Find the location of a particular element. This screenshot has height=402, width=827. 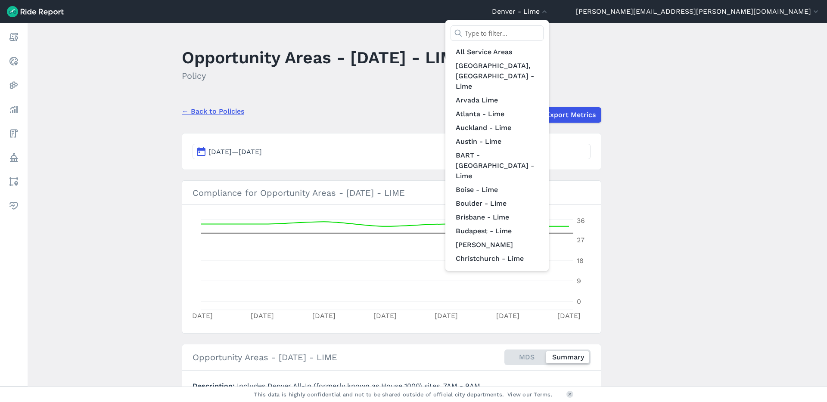

input: Type to filter... is located at coordinates (497, 33).